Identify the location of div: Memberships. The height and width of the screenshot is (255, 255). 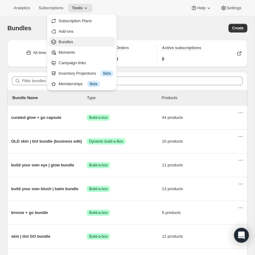
(86, 84).